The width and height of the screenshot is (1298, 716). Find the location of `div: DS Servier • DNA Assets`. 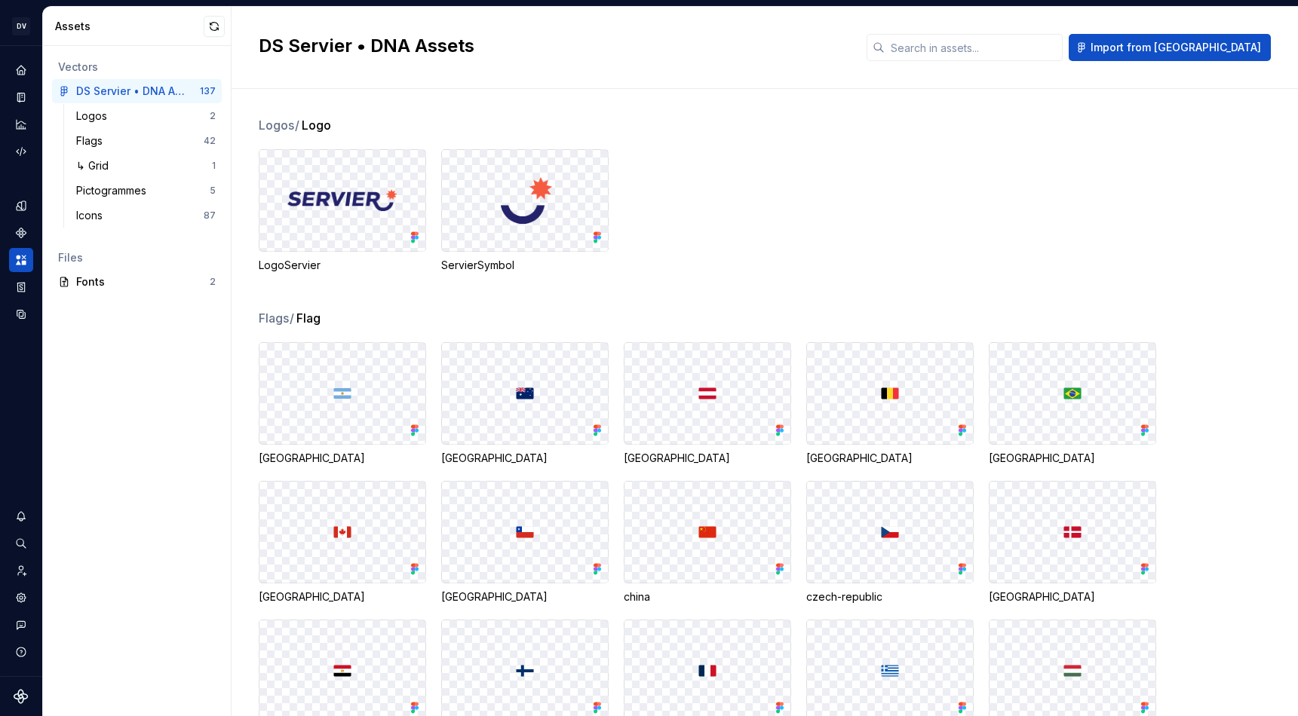

div: DS Servier • DNA Assets is located at coordinates (132, 91).